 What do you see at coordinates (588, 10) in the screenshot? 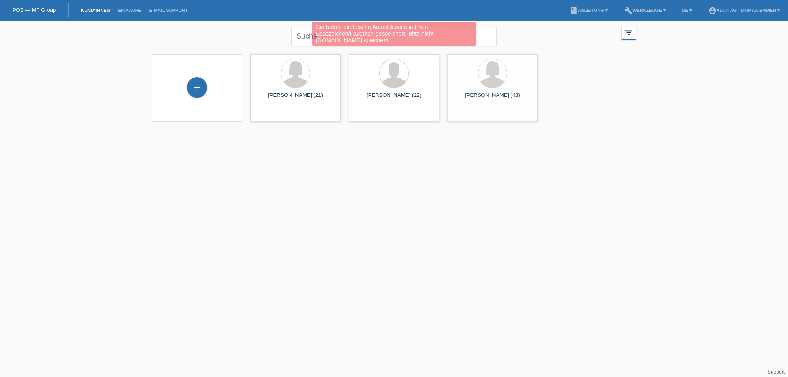
I see `a: bookAnleitung ▾` at bounding box center [588, 10].